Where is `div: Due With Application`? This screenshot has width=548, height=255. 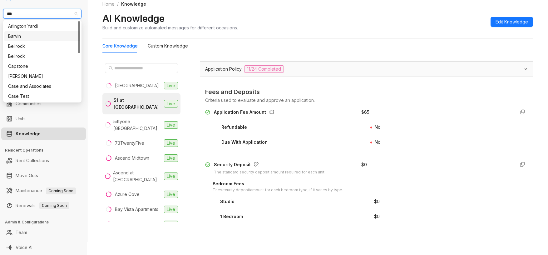 div: Due With Application is located at coordinates (244, 142).